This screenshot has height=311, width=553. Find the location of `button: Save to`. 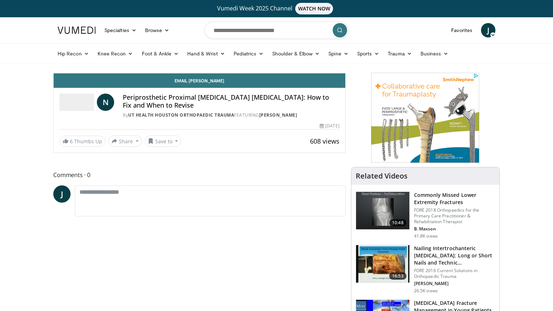

button: Save to is located at coordinates (163, 141).